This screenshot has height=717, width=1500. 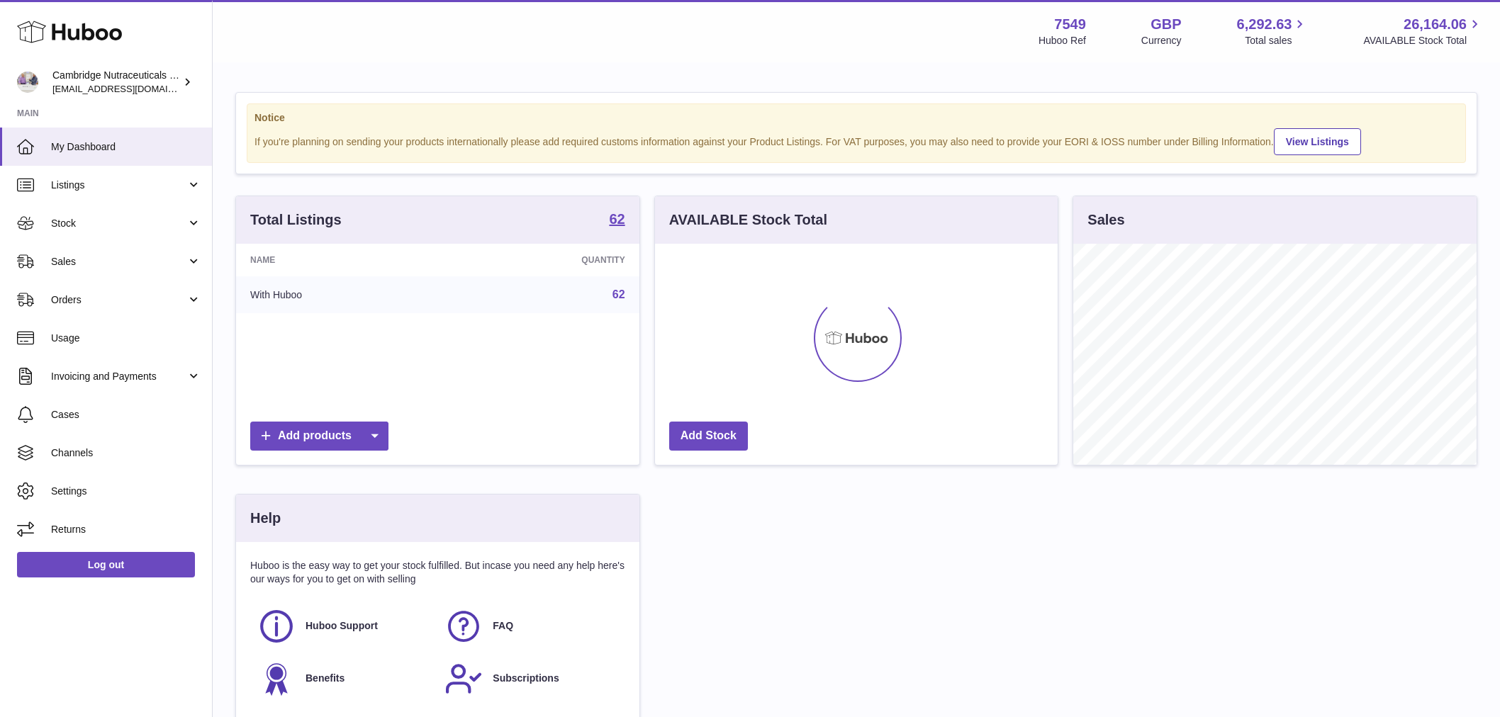 What do you see at coordinates (118, 223) in the screenshot?
I see `span: Stock` at bounding box center [118, 223].